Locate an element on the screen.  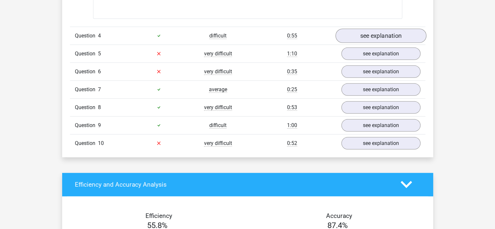
span: 9 is located at coordinates (99, 125).